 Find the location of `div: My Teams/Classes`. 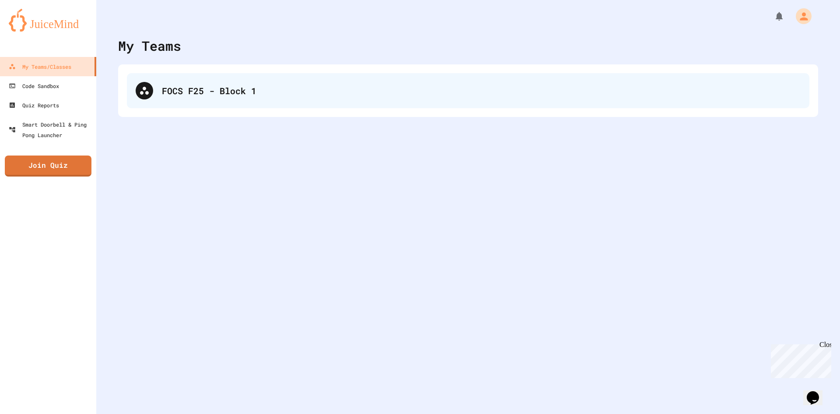

div: My Teams/Classes is located at coordinates (40, 67).